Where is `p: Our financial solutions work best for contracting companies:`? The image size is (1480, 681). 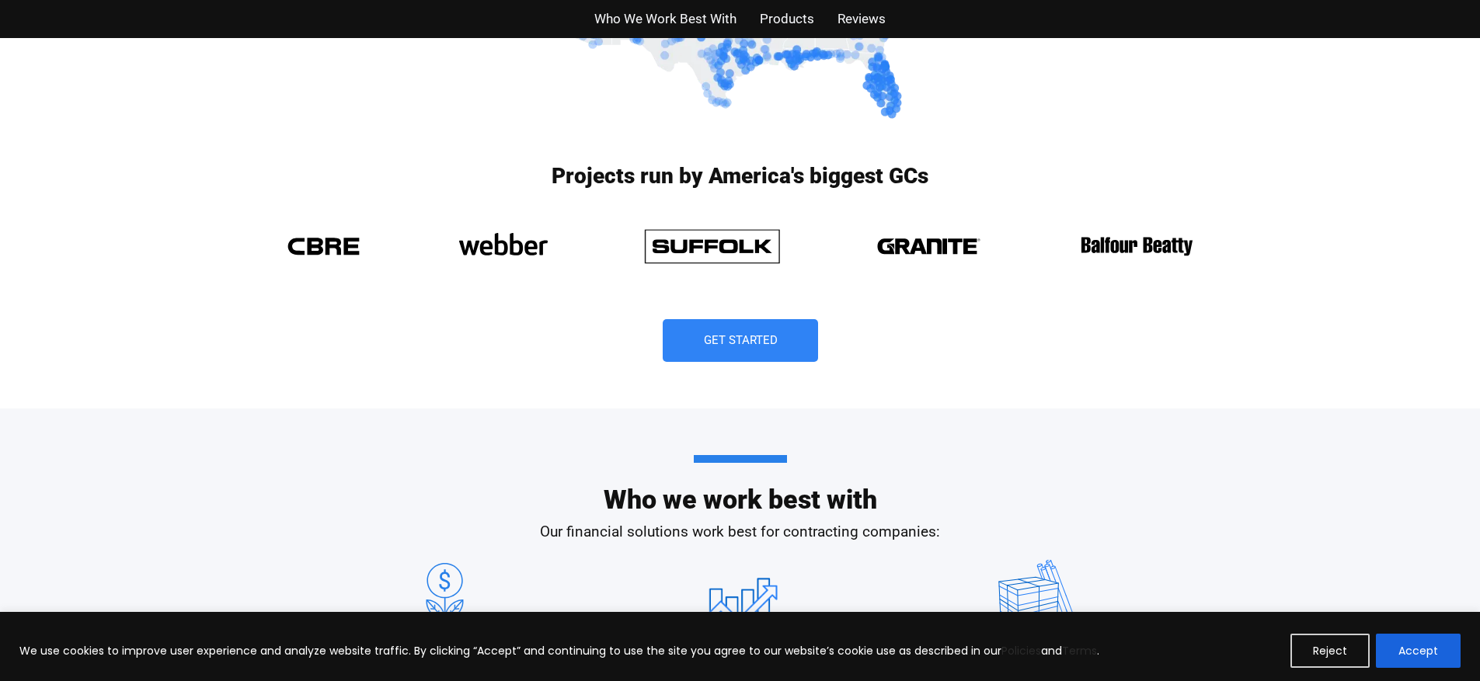
p: Our financial solutions work best for contracting companies: is located at coordinates (740, 532).